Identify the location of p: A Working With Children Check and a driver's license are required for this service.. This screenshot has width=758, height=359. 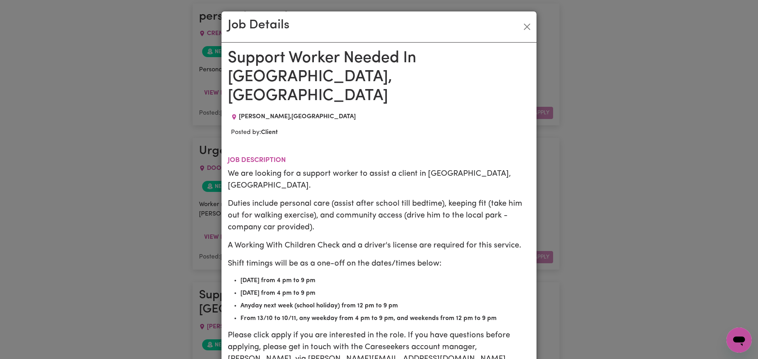
(379, 246).